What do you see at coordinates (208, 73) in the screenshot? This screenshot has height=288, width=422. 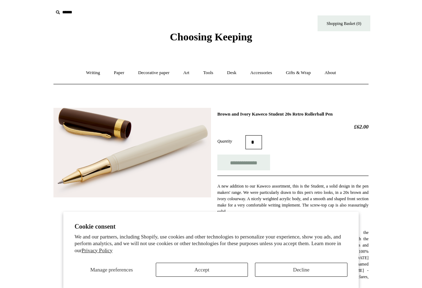 I see `a: Tools` at bounding box center [208, 73].